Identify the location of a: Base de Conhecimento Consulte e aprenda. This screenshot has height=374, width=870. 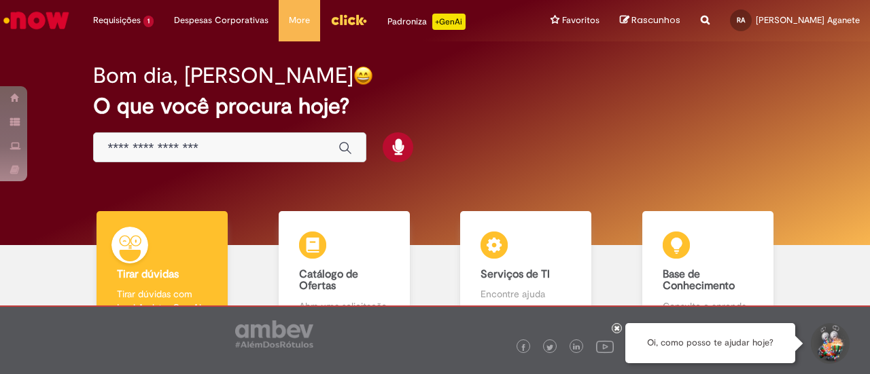
(708, 270).